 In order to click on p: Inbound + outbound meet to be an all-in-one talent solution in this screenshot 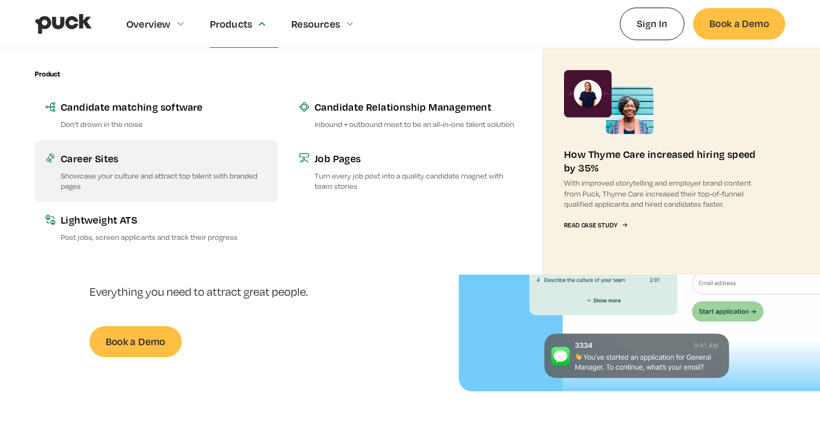, I will do `click(418, 124)`.